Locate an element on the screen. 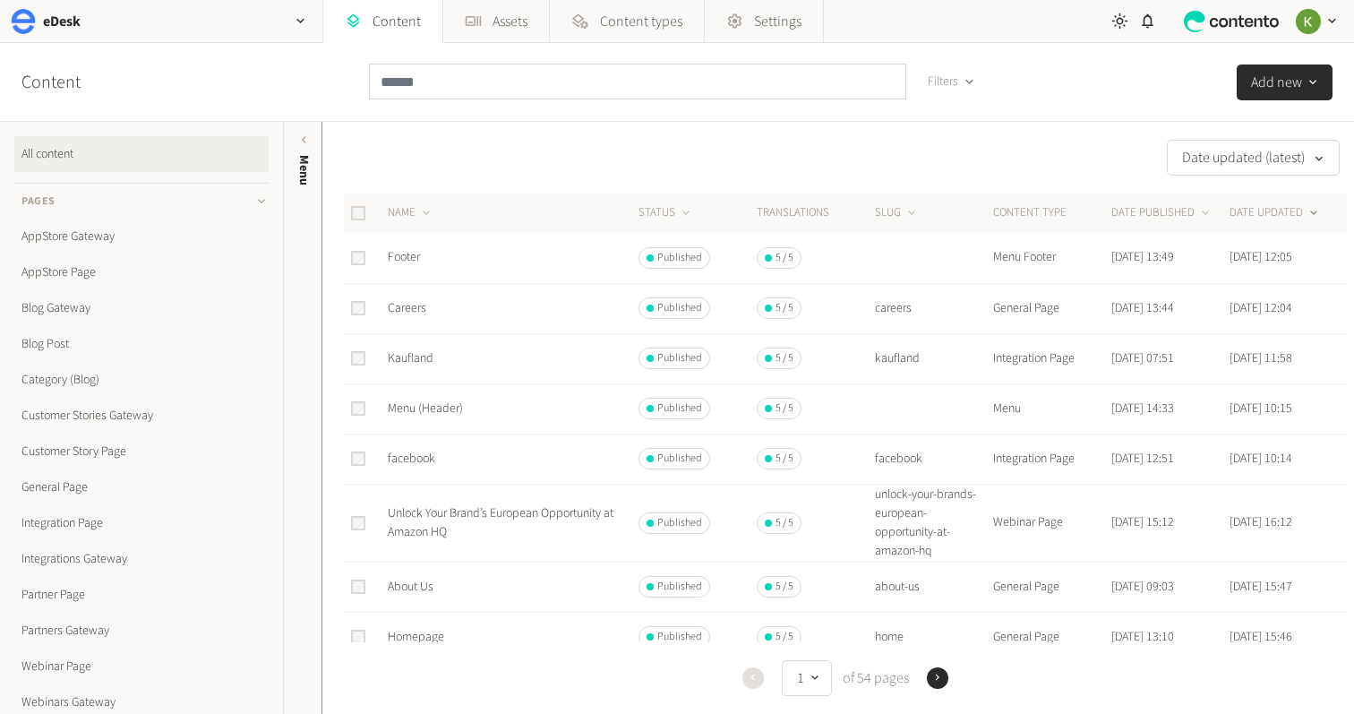  td: careers is located at coordinates (933, 308).